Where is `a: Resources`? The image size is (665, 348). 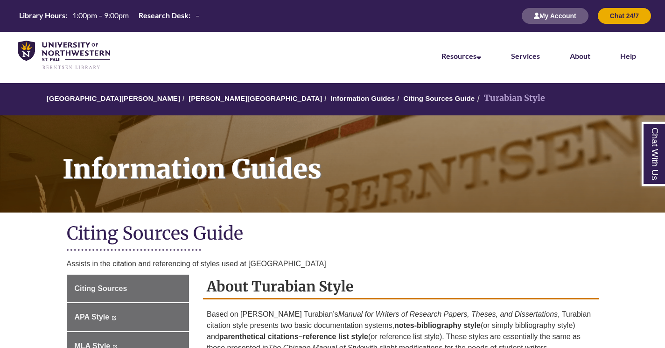 a: Resources is located at coordinates (461, 56).